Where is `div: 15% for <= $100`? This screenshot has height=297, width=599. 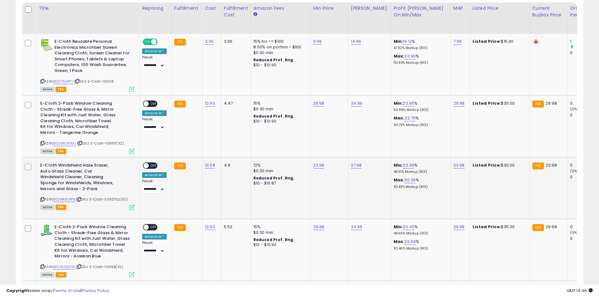
div: 15% for <= $100 is located at coordinates (279, 41).